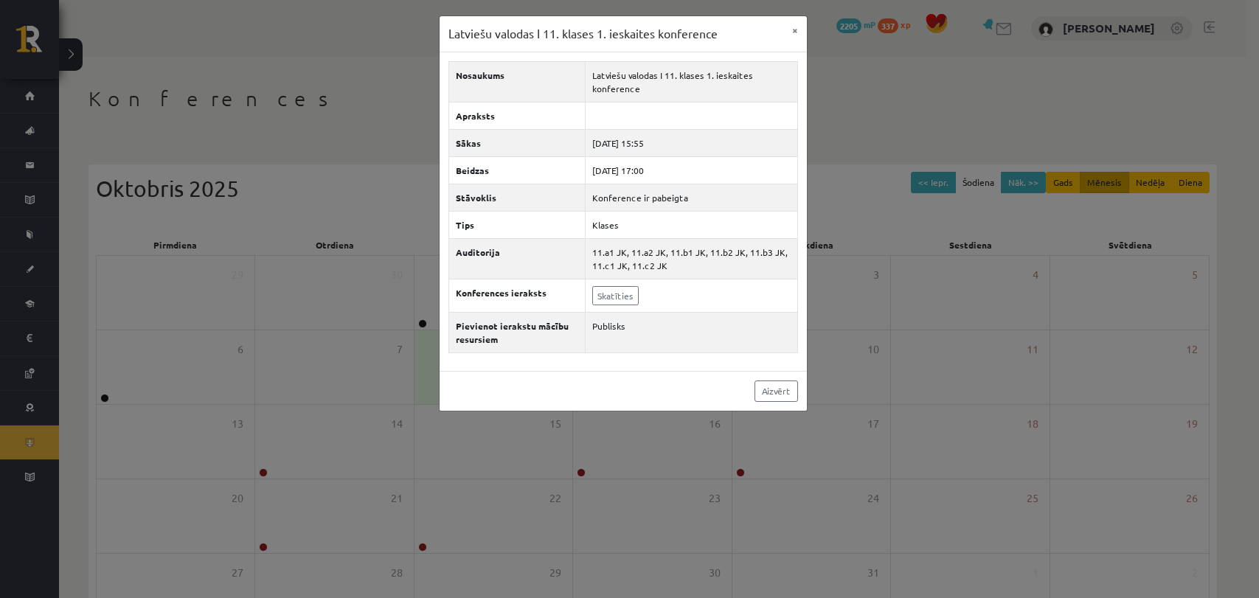  What do you see at coordinates (517, 295) in the screenshot?
I see `th: Konferences ieraksts` at bounding box center [517, 295].